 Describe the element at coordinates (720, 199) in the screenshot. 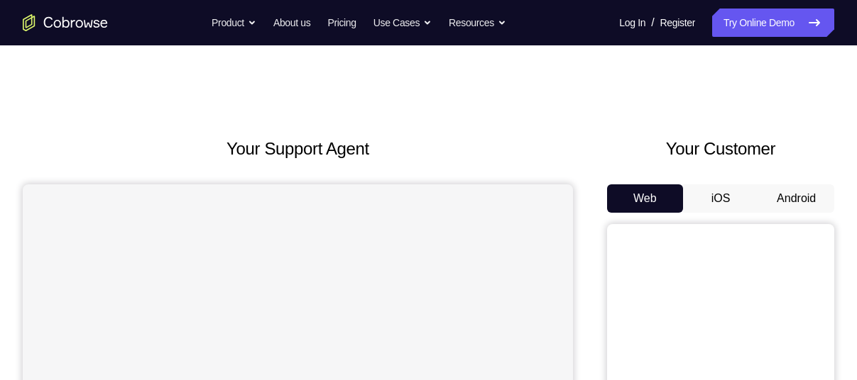

I see `button: iOS` at that location.